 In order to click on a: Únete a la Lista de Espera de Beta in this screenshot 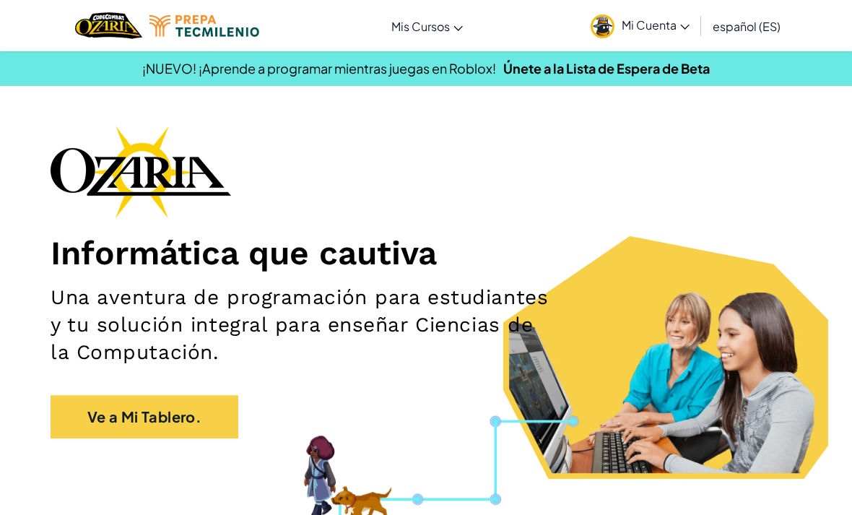, I will do `click(606, 68)`.